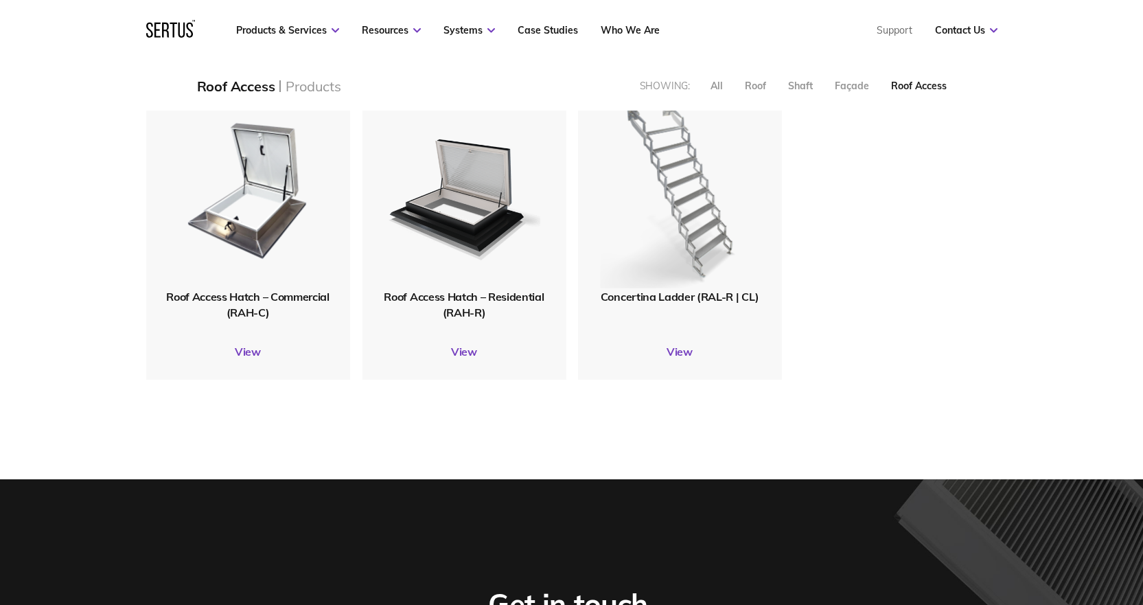 The image size is (1143, 605). I want to click on div: All, so click(717, 86).